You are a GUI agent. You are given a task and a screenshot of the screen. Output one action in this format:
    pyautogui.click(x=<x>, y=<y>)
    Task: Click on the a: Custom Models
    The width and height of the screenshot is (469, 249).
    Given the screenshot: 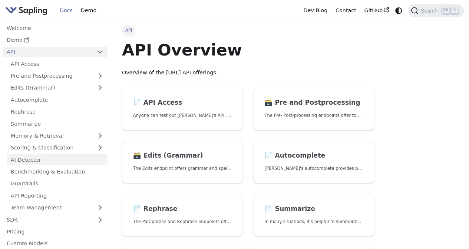 What is the action you would take?
    pyautogui.click(x=55, y=244)
    